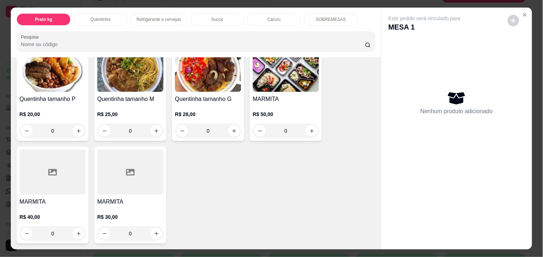 The image size is (543, 257). Describe the element at coordinates (208, 114) in the screenshot. I see `p: R$ 28,00` at that location.